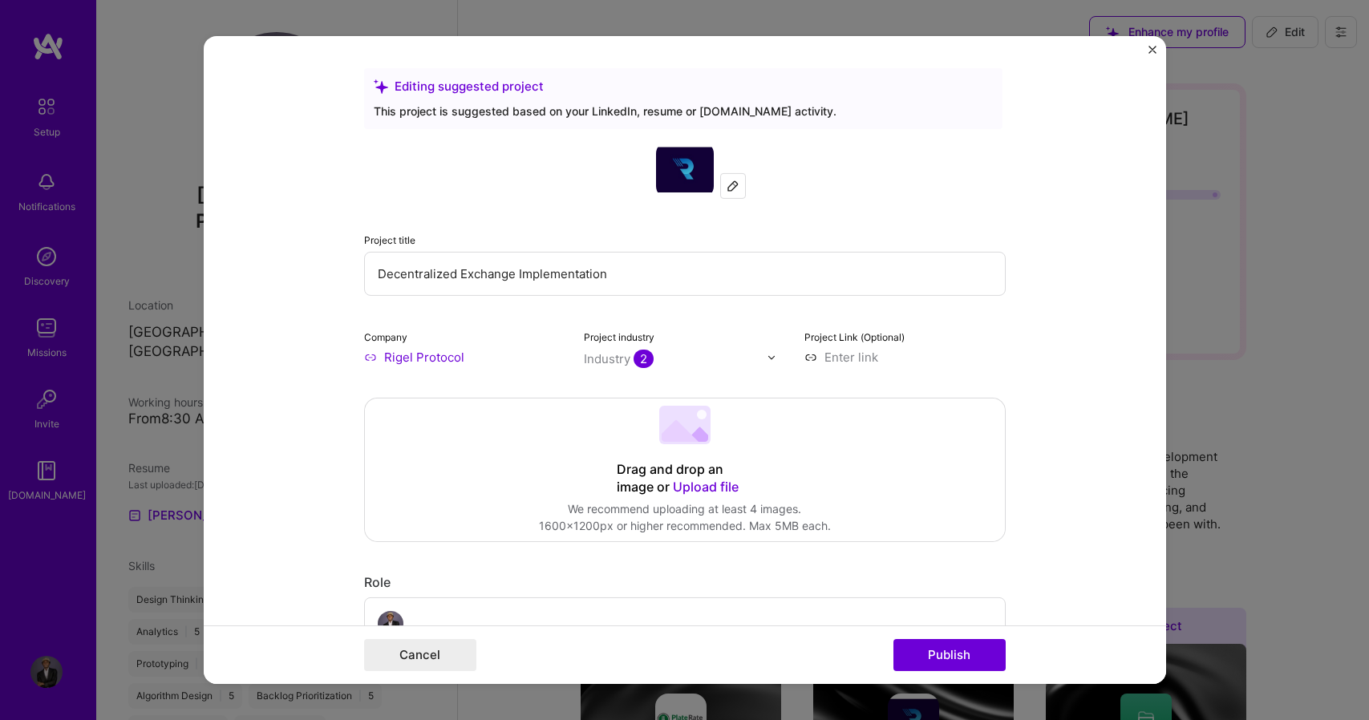 This screenshot has width=1369, height=720. Describe the element at coordinates (685, 582) in the screenshot. I see `div: Role` at that location.